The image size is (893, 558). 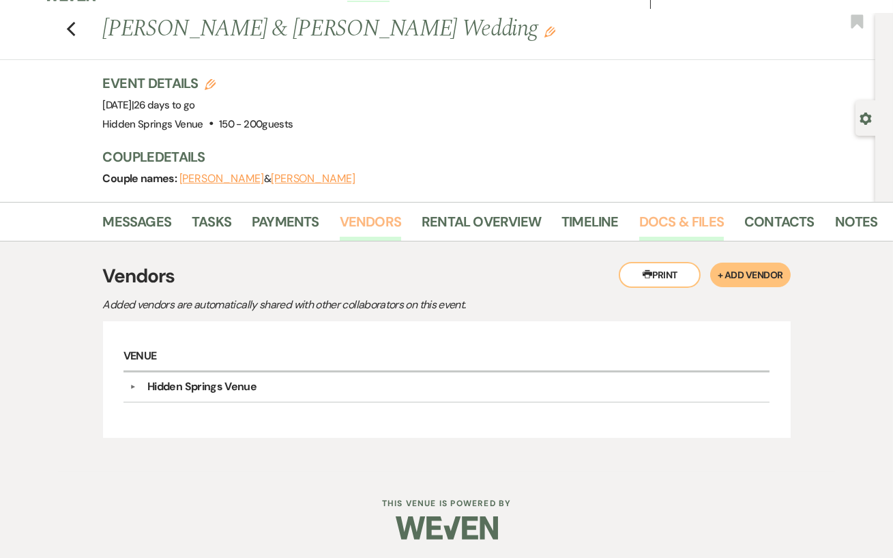 I want to click on h3: Event Details, so click(x=198, y=83).